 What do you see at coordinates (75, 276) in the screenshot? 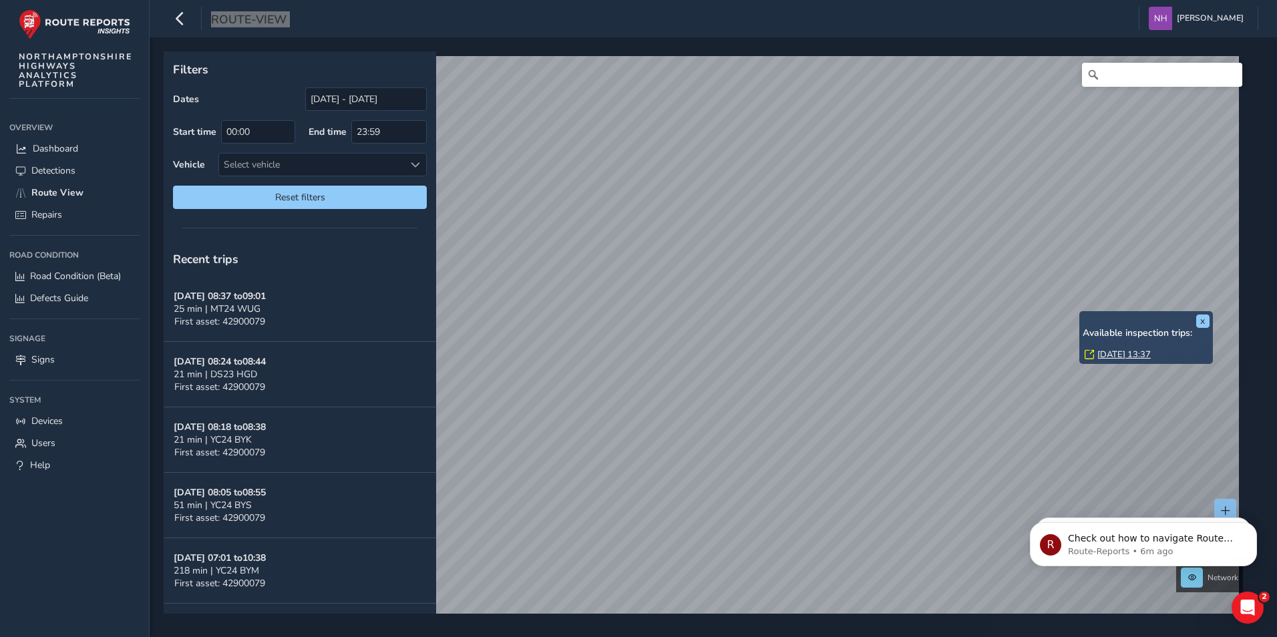
I see `span: Road Condition (Beta)` at bounding box center [75, 276].